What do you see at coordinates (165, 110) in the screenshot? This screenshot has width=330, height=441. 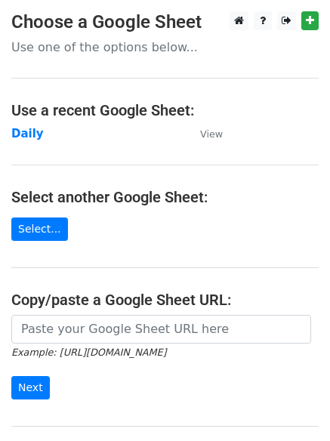 I see `h4: Use a recent Google Sheet:` at bounding box center [165, 110].